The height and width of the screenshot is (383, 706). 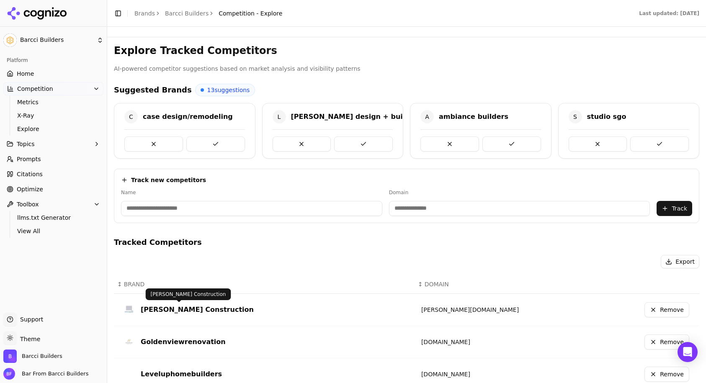 I want to click on span: X-Ray, so click(x=54, y=116).